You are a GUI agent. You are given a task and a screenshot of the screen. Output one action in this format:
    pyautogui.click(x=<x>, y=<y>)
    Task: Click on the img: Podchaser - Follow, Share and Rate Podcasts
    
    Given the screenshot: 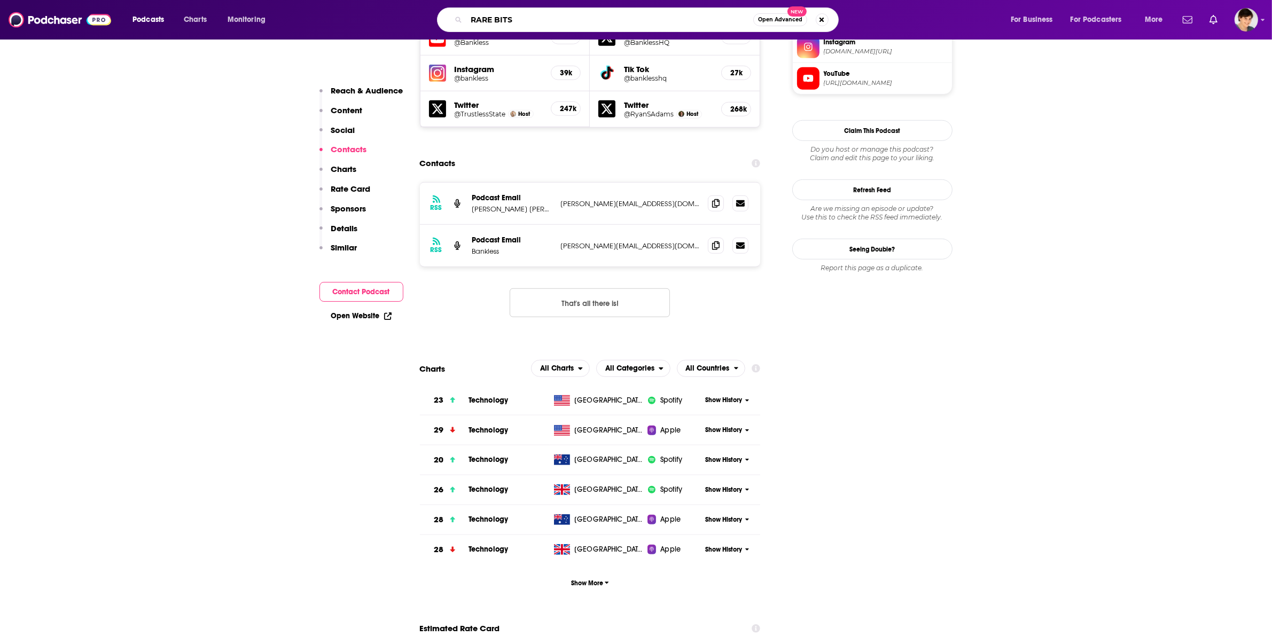 What is the action you would take?
    pyautogui.click(x=60, y=20)
    